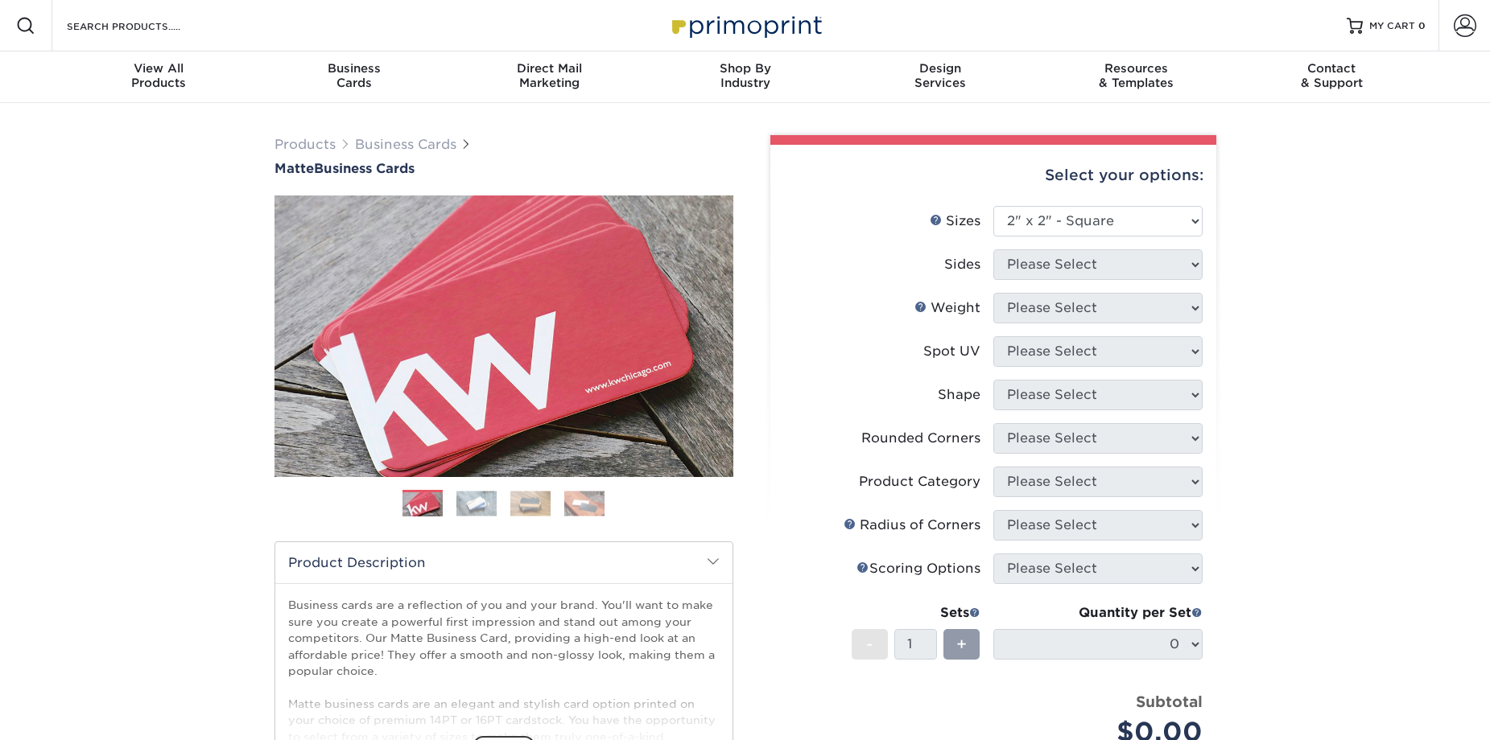 The height and width of the screenshot is (740, 1490). I want to click on span: MY CART, so click(1391, 26).